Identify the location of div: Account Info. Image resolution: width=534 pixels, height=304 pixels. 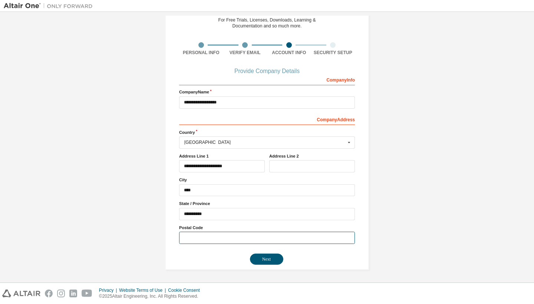
(289, 53).